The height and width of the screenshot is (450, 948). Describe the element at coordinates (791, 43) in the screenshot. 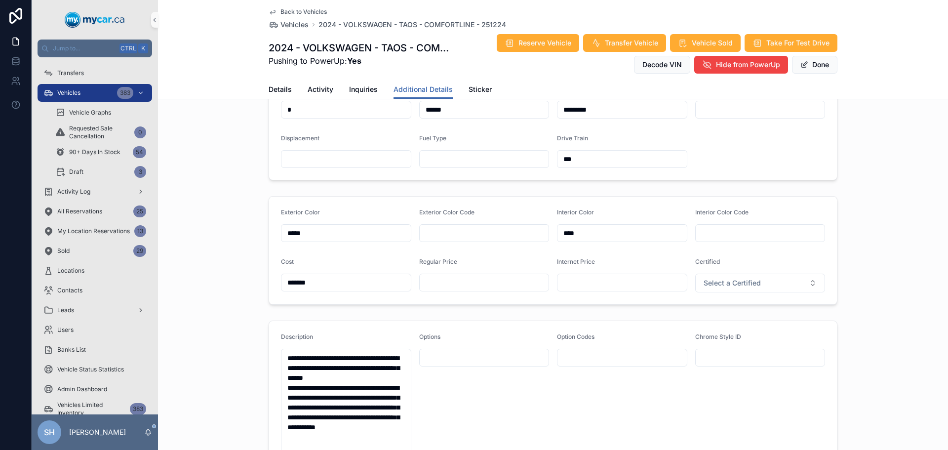

I see `button: Take For Test Drive` at that location.